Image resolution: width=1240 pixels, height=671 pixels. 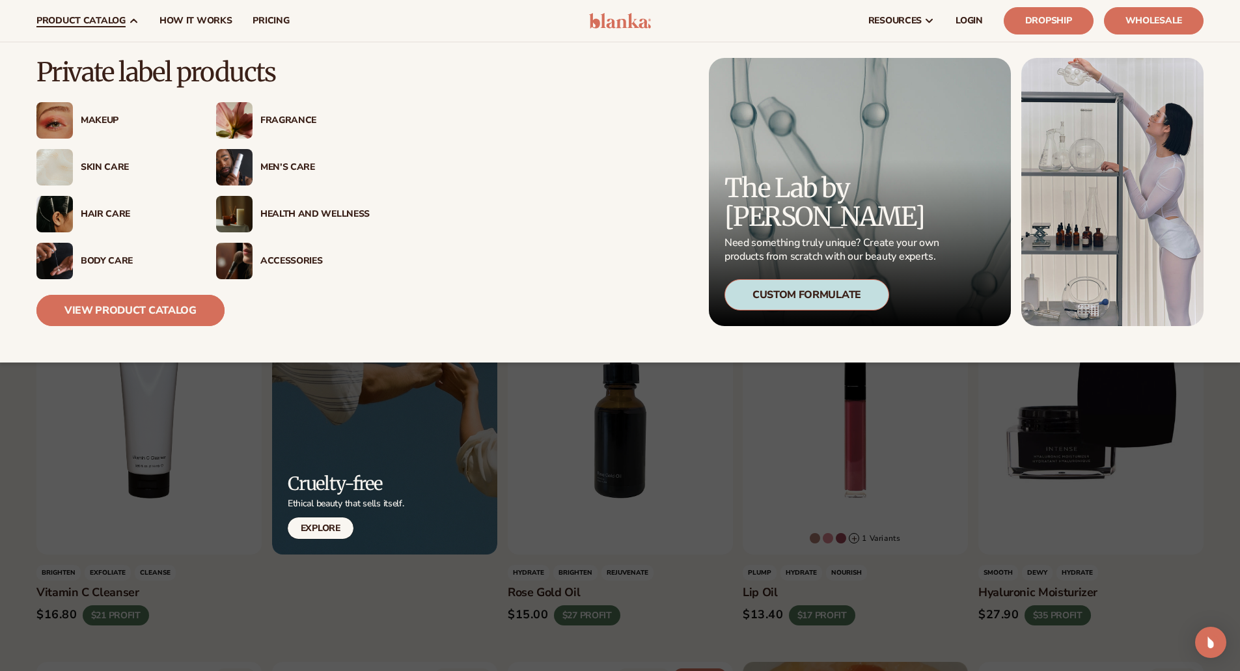 I want to click on img: Female with makeup brush., so click(x=234, y=261).